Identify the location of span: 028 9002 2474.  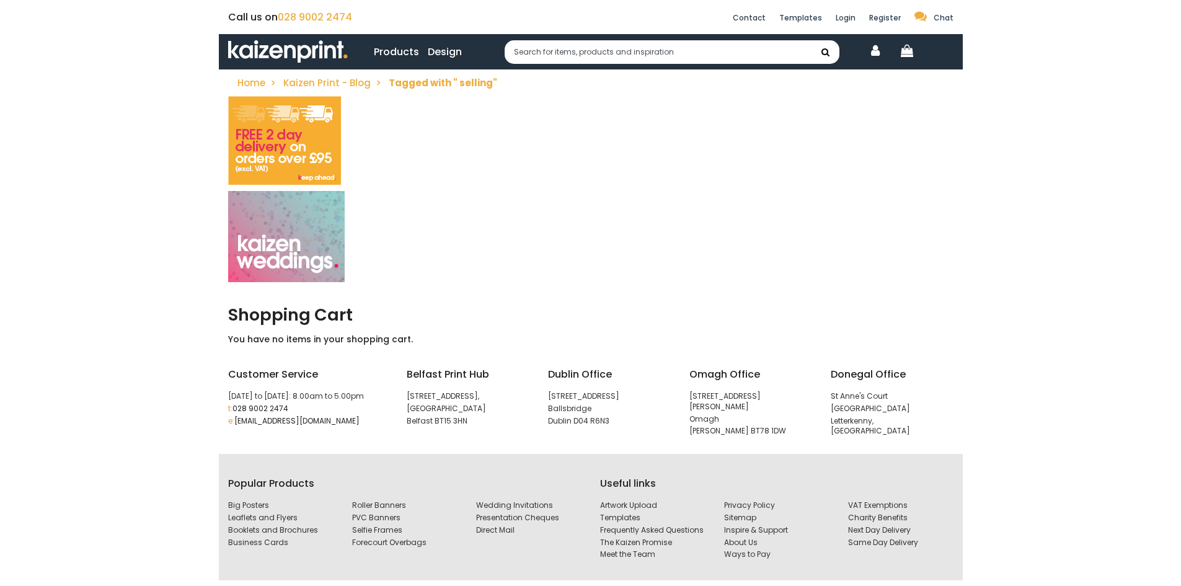
(260, 408).